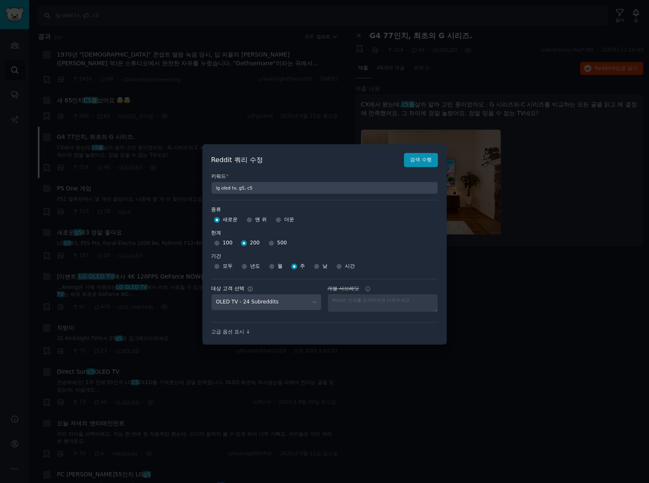 The height and width of the screenshot is (483, 649). What do you see at coordinates (254, 243) in the screenshot?
I see `font: 200` at bounding box center [254, 243].